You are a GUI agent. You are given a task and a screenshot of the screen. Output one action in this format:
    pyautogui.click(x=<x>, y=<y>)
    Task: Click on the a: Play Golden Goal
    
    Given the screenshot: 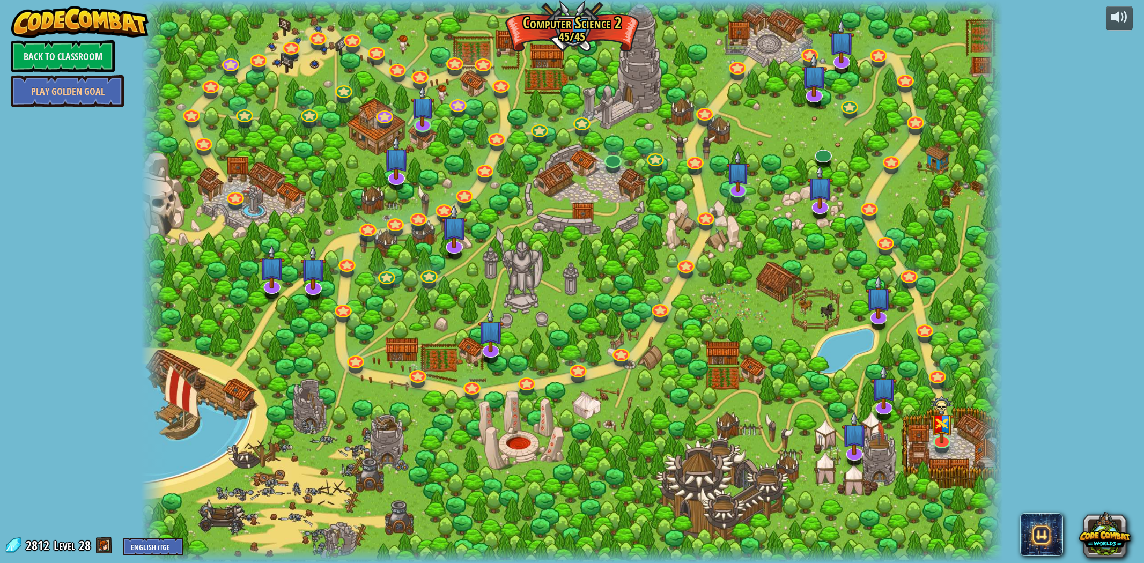 What is the action you would take?
    pyautogui.click(x=68, y=91)
    